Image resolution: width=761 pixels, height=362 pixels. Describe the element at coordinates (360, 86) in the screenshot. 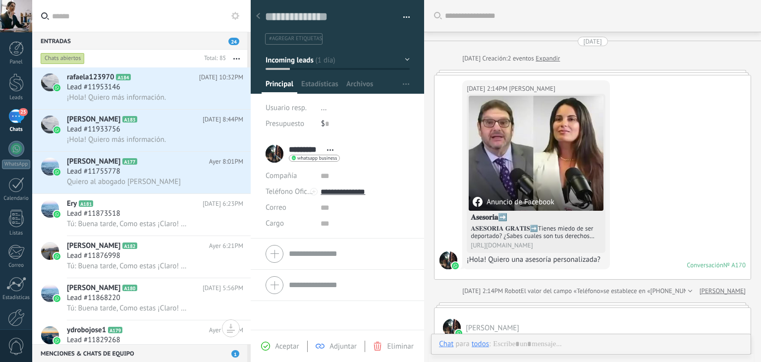

I see `span: Archivos` at that location.